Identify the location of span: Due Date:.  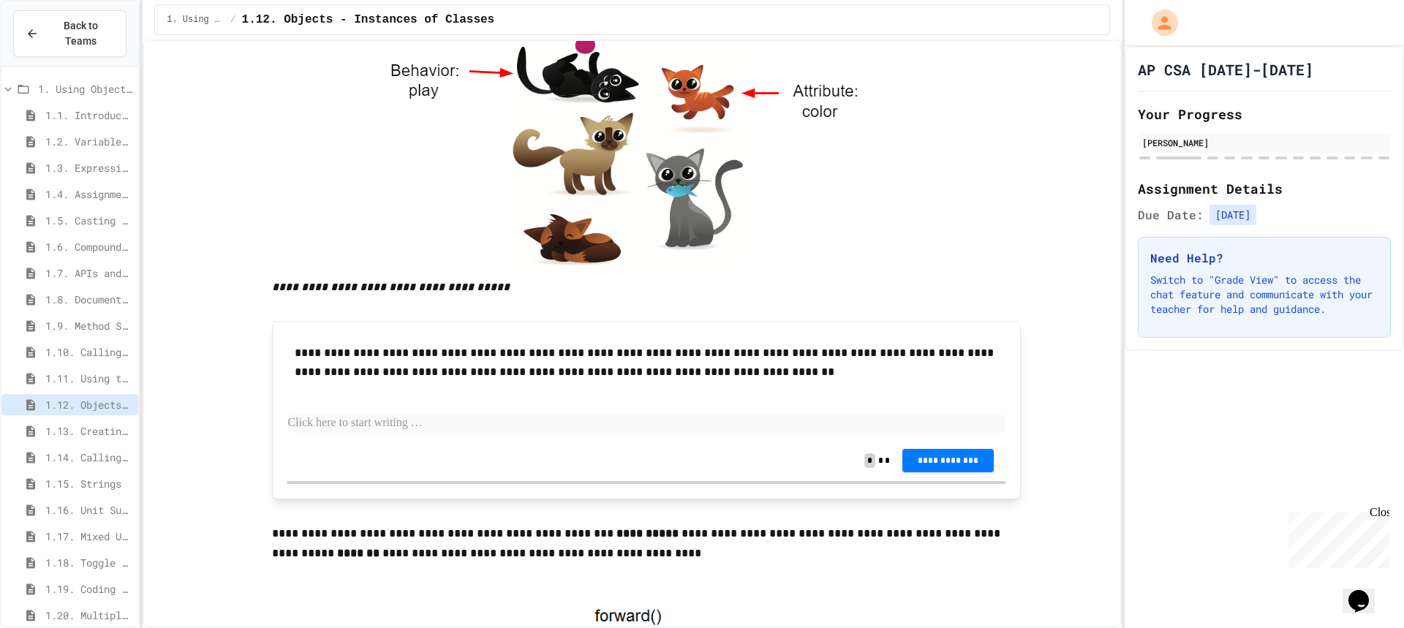
(1171, 215).